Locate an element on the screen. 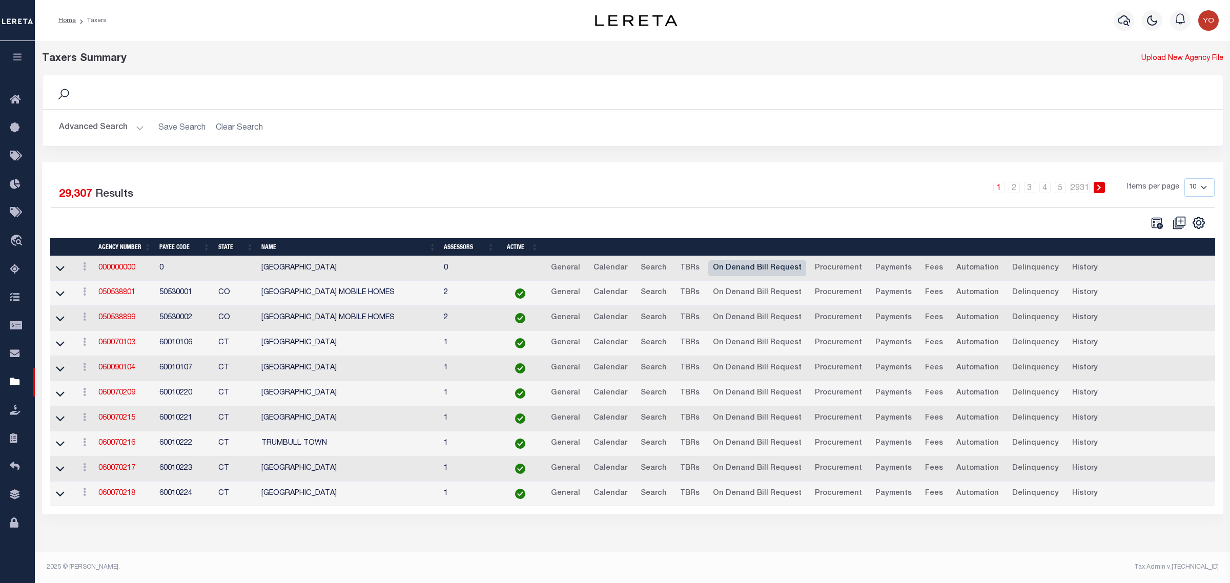 This screenshot has height=583, width=1230. a: 050538801 is located at coordinates (117, 293).